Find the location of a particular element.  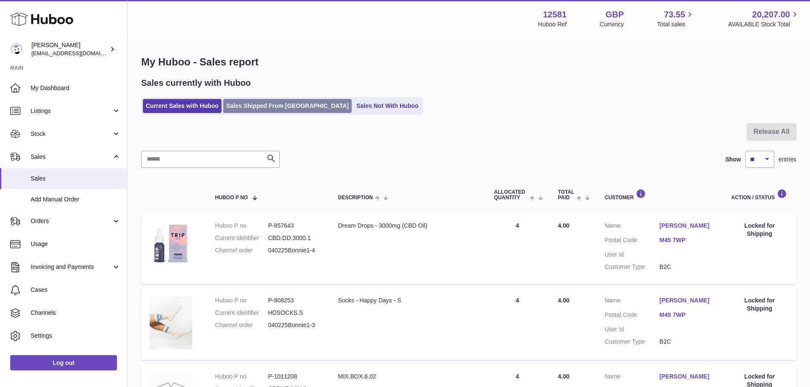

label: Show is located at coordinates (733, 159).